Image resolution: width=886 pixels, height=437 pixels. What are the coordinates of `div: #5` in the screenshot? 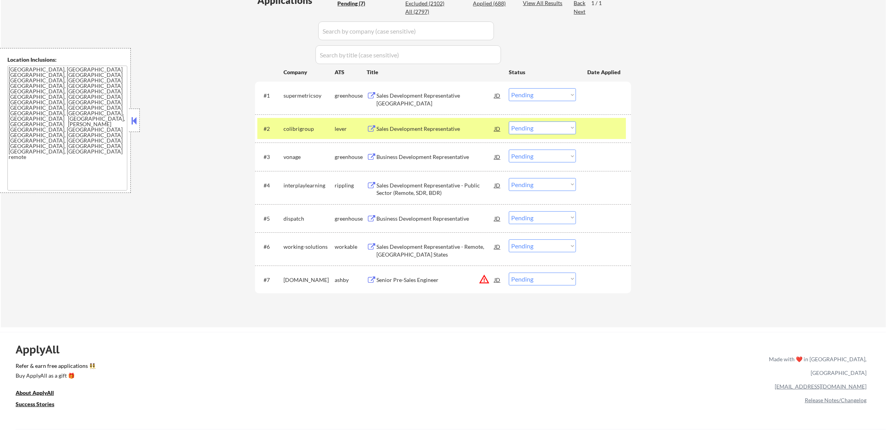 It's located at (270, 219).